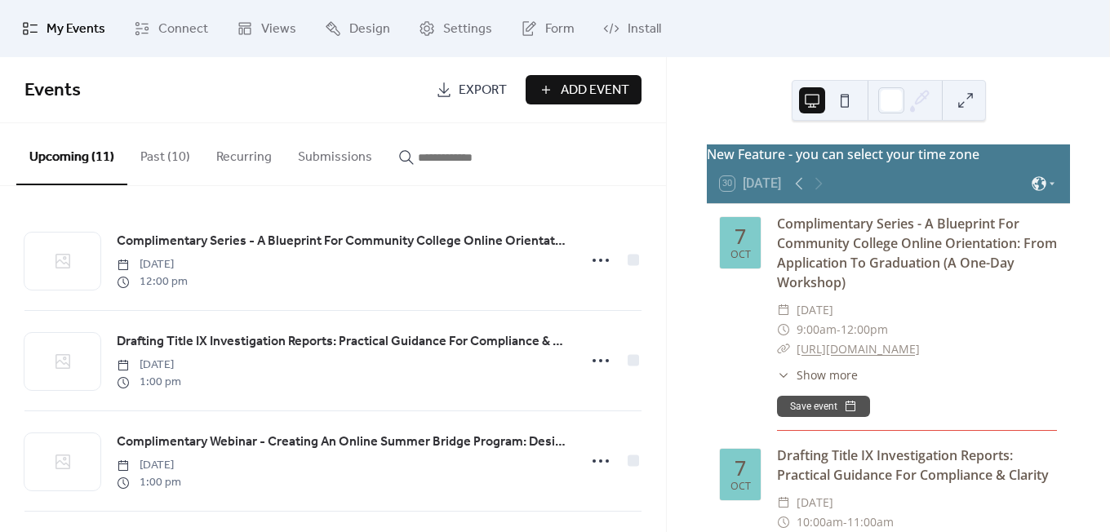  Describe the element at coordinates (547, 29) in the screenshot. I see `a: Form` at that location.